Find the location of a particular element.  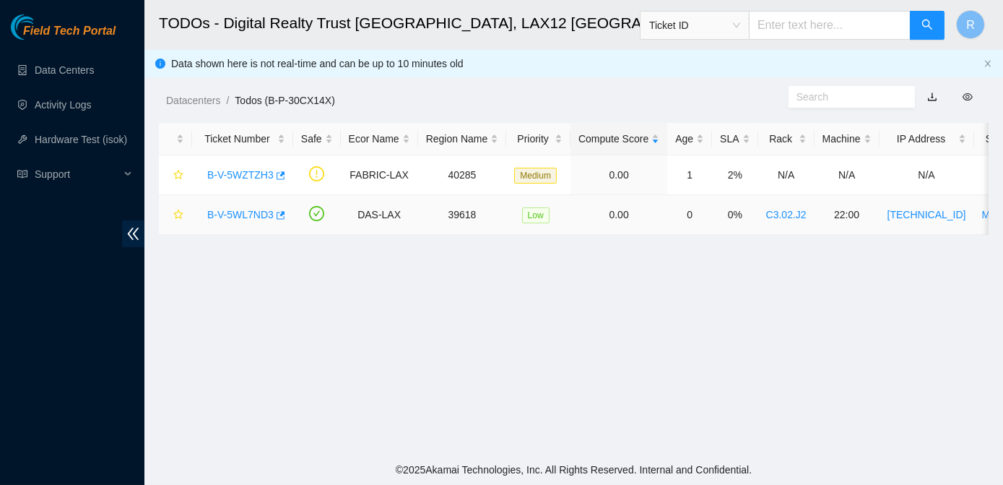

span: close is located at coordinates (988, 64).